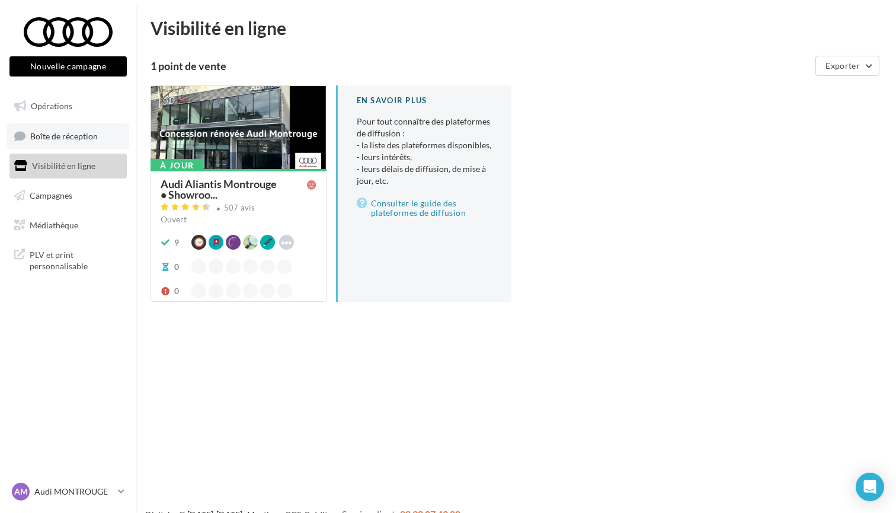 This screenshot has height=513, width=896. I want to click on div: 507 avis, so click(239, 207).